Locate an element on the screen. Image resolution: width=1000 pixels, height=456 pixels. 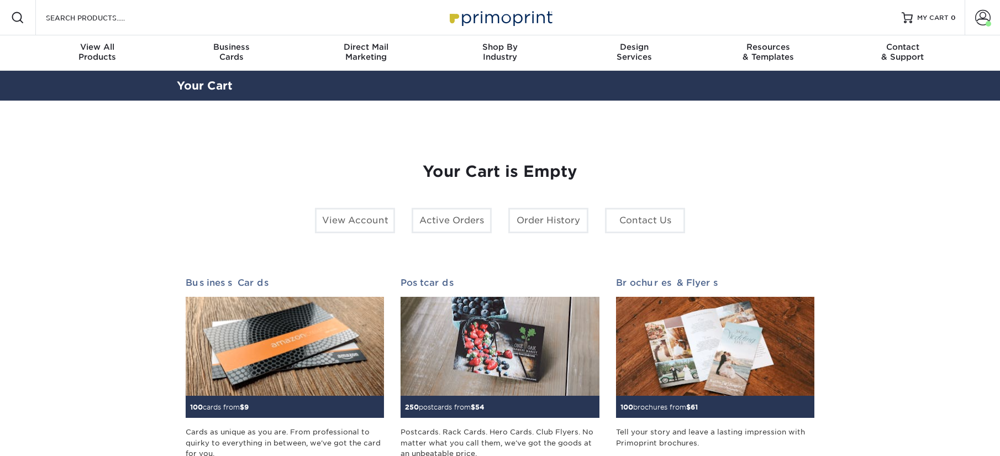
span: 0 is located at coordinates (953, 18).